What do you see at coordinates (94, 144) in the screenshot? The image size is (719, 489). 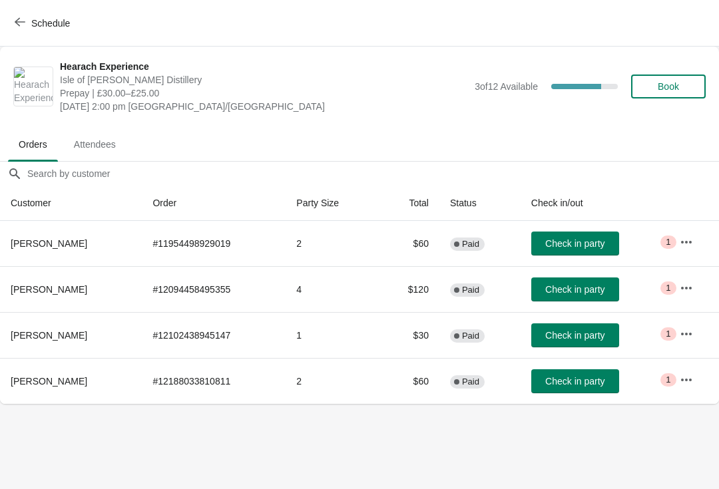 I see `span: Attendees` at bounding box center [94, 144].